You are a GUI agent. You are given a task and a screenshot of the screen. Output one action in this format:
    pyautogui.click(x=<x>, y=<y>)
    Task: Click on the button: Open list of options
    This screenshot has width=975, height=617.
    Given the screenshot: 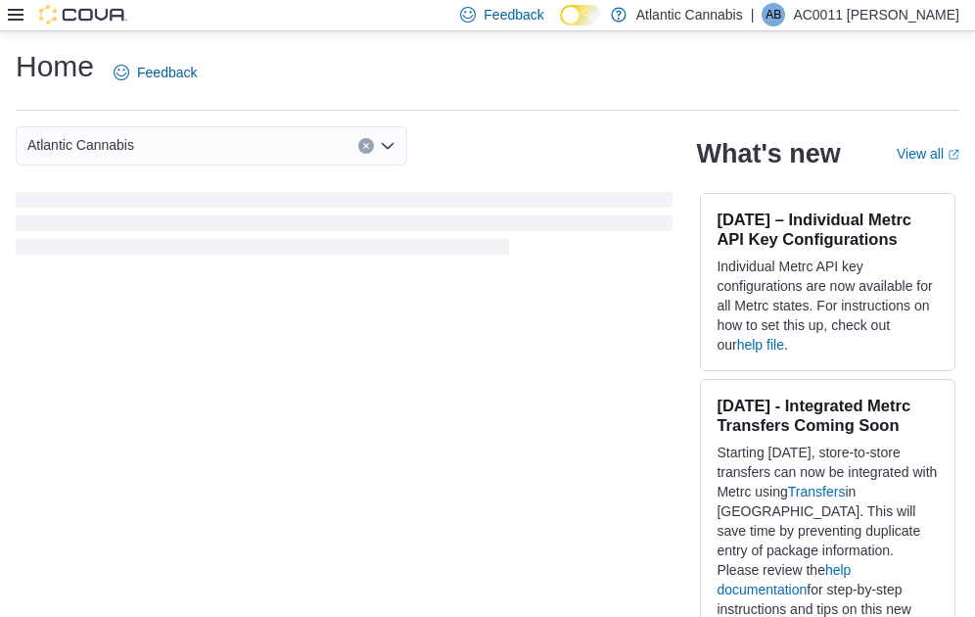 What is the action you would take?
    pyautogui.click(x=388, y=146)
    